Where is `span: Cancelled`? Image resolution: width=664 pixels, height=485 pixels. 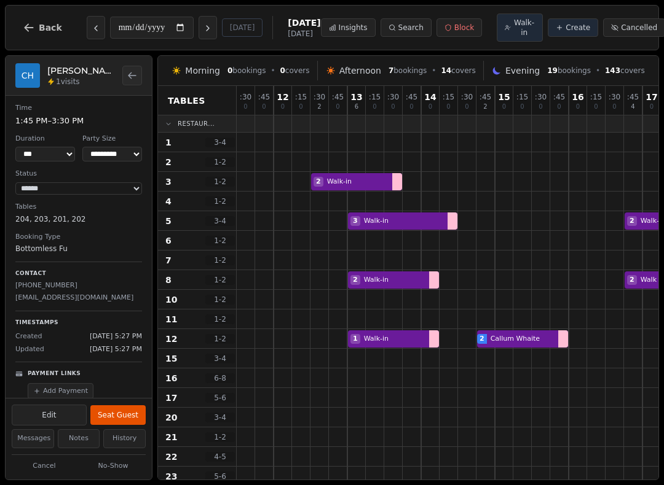 span: Cancelled is located at coordinates (638, 28).